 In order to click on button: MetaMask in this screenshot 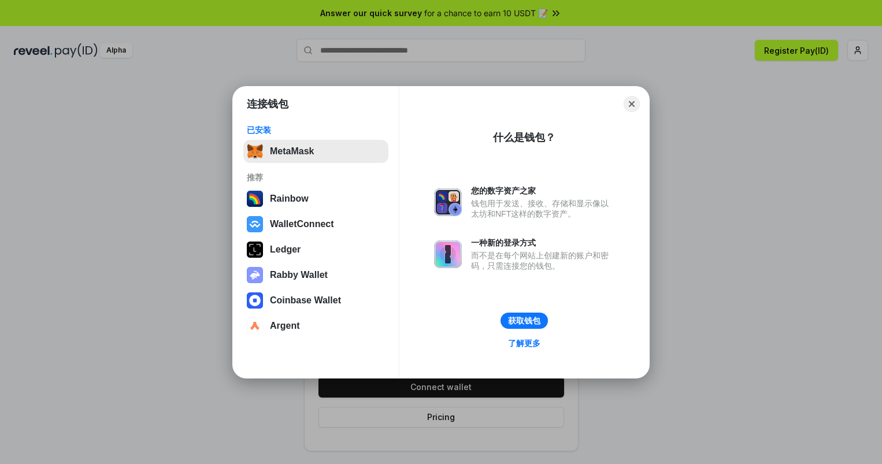, I will do `click(315, 151)`.